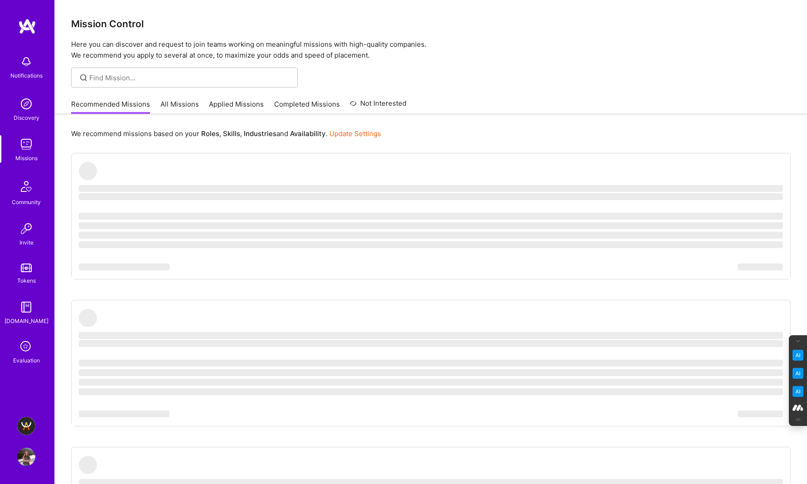 The width and height of the screenshot is (807, 484). Describe the element at coordinates (26, 202) in the screenshot. I see `div: Community` at that location.